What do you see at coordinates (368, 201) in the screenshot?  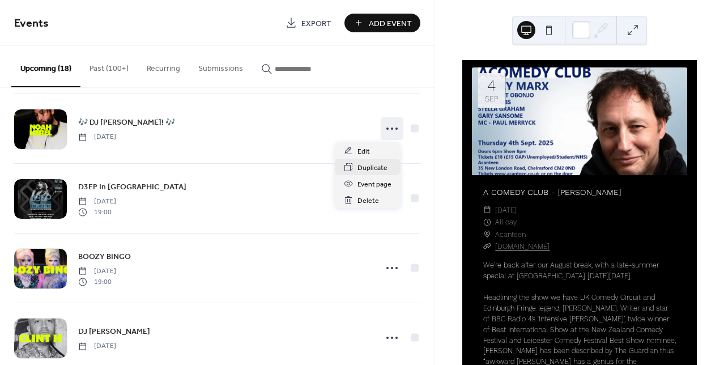 I see `span: Delete` at bounding box center [368, 201].